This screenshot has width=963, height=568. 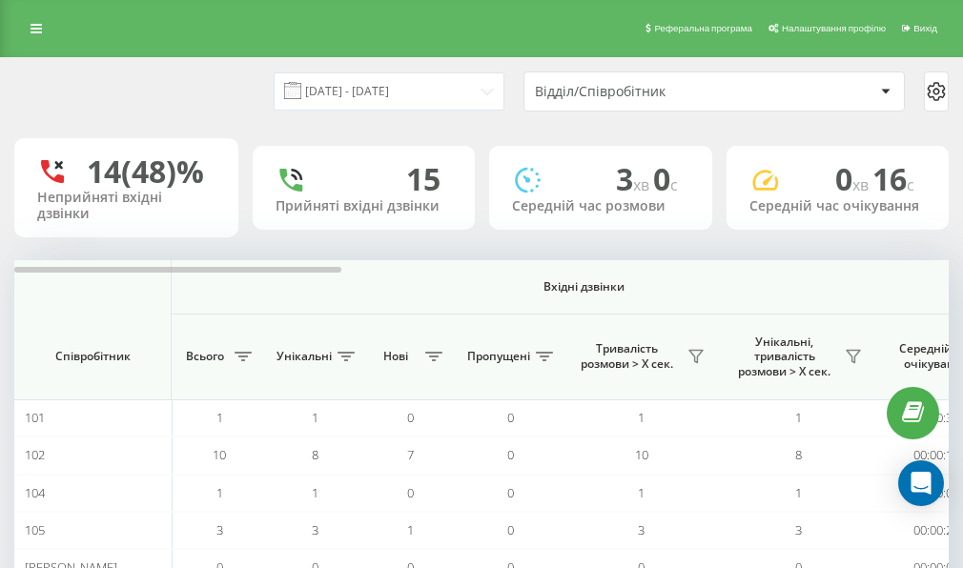 What do you see at coordinates (784, 357) in the screenshot?
I see `span: Унікальні, тривалість розмови > Х сек.` at bounding box center [784, 357].